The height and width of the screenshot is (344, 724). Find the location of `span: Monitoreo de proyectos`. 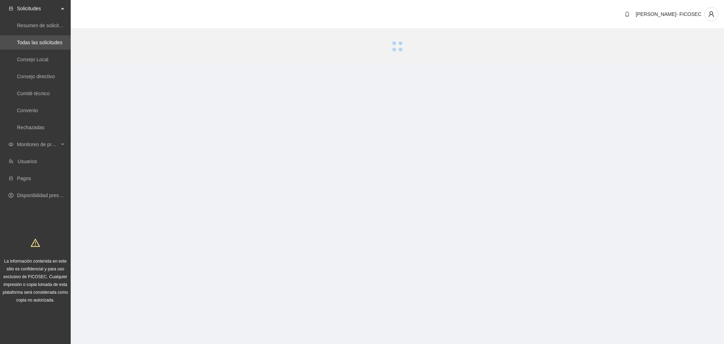

span: Monitoreo de proyectos is located at coordinates (38, 144).